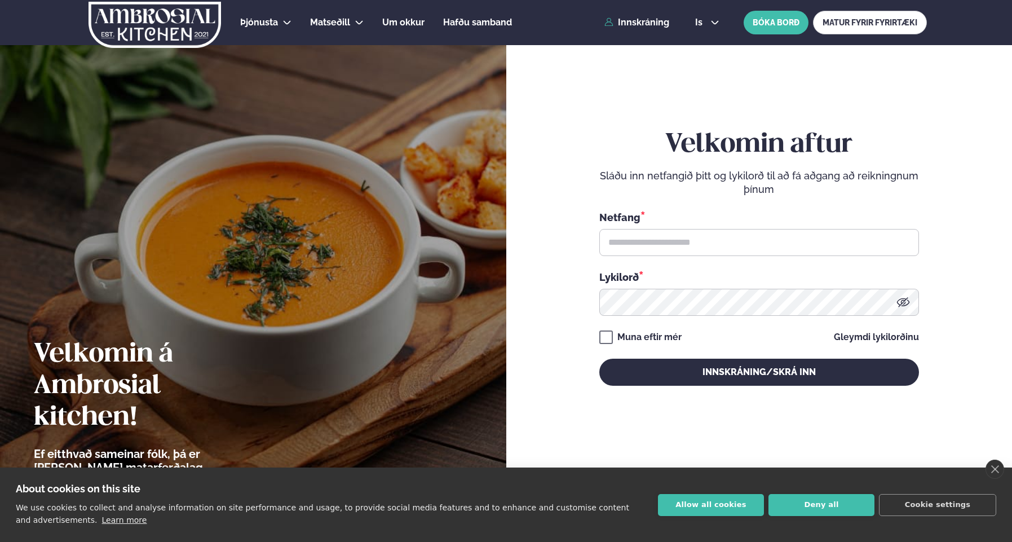 This screenshot has width=1012, height=542. I want to click on span: Þjónusta, so click(259, 22).